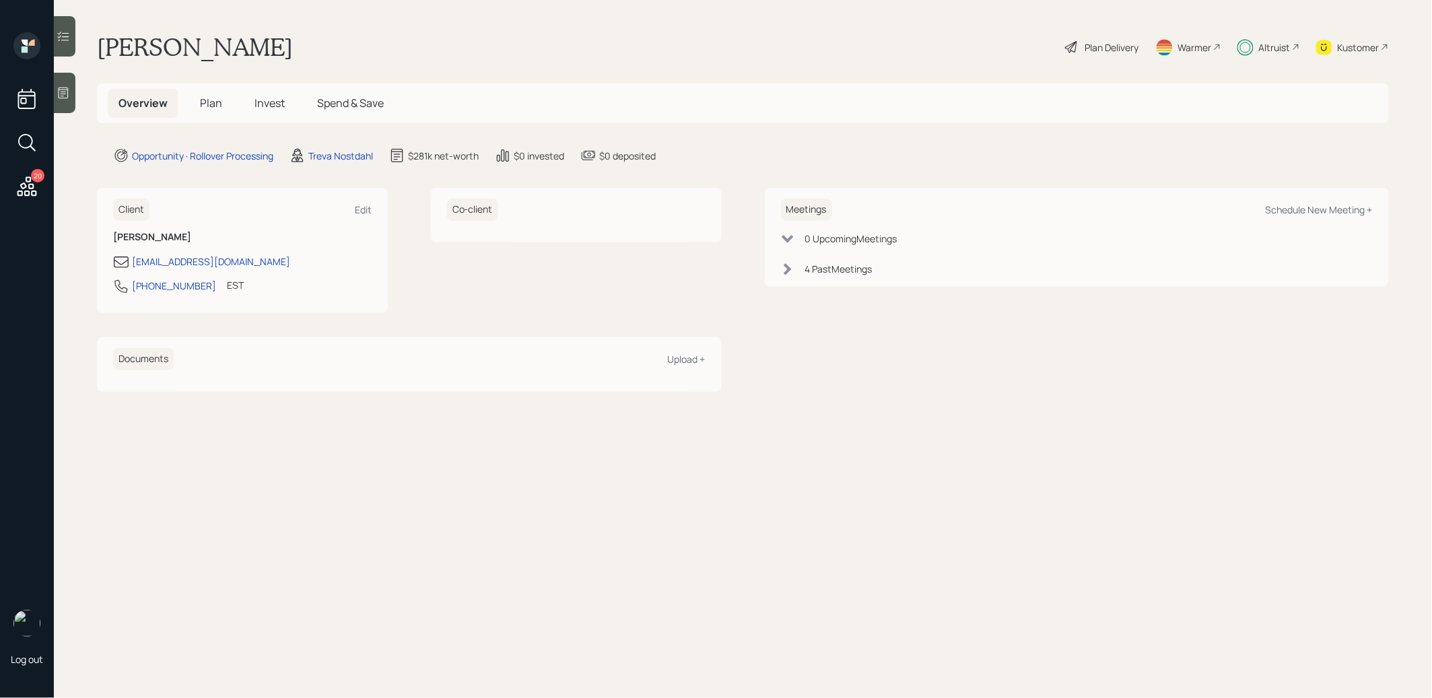 The height and width of the screenshot is (698, 1432). I want to click on div: 20, so click(38, 176).